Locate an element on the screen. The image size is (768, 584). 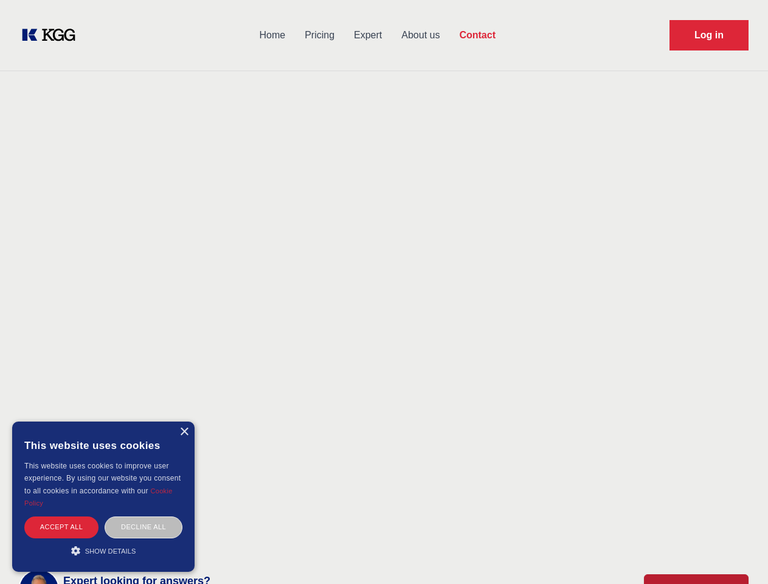
div: This website uses cookies is located at coordinates (103, 445).